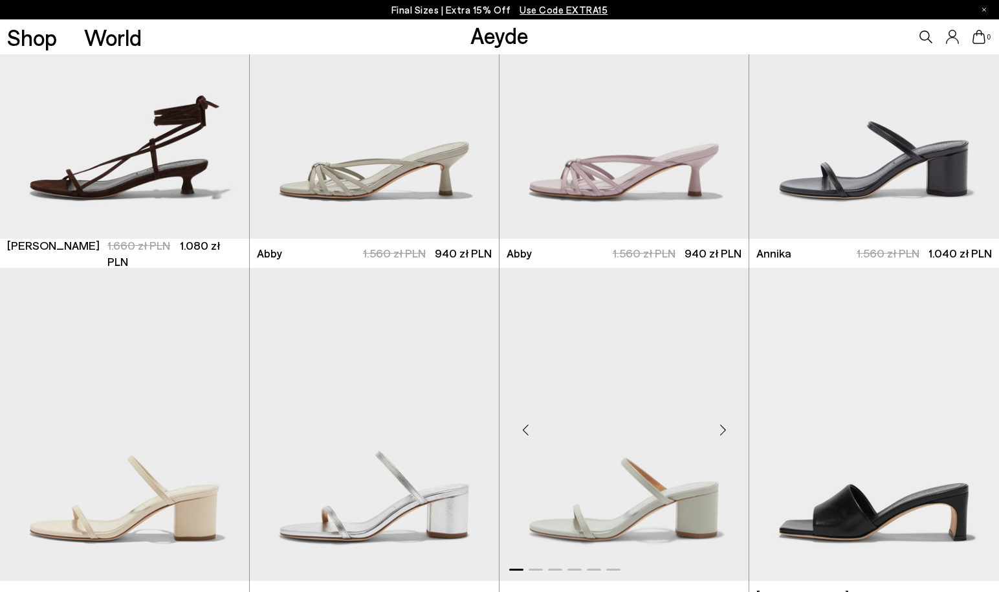 This screenshot has height=592, width=999. What do you see at coordinates (774, 253) in the screenshot?
I see `span: Annika` at bounding box center [774, 253].